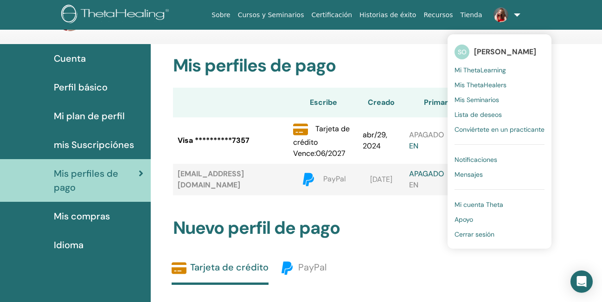 The height and width of the screenshot is (302, 602). I want to click on a: Tarjeta de crédito, so click(220, 273).